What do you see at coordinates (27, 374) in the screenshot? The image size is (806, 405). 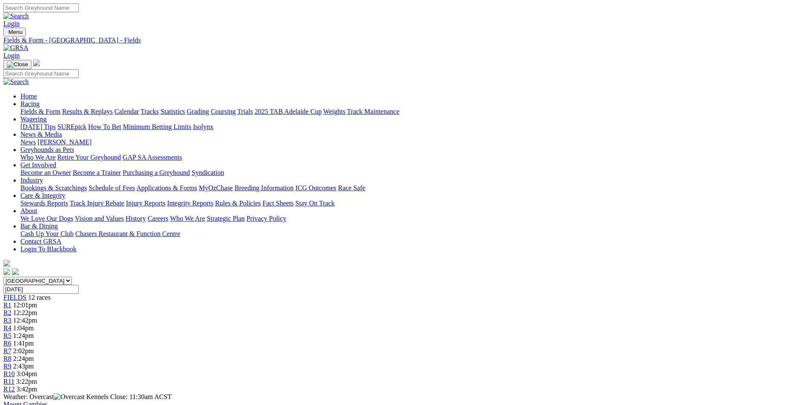 I see `span: 3:04pm` at bounding box center [27, 374].